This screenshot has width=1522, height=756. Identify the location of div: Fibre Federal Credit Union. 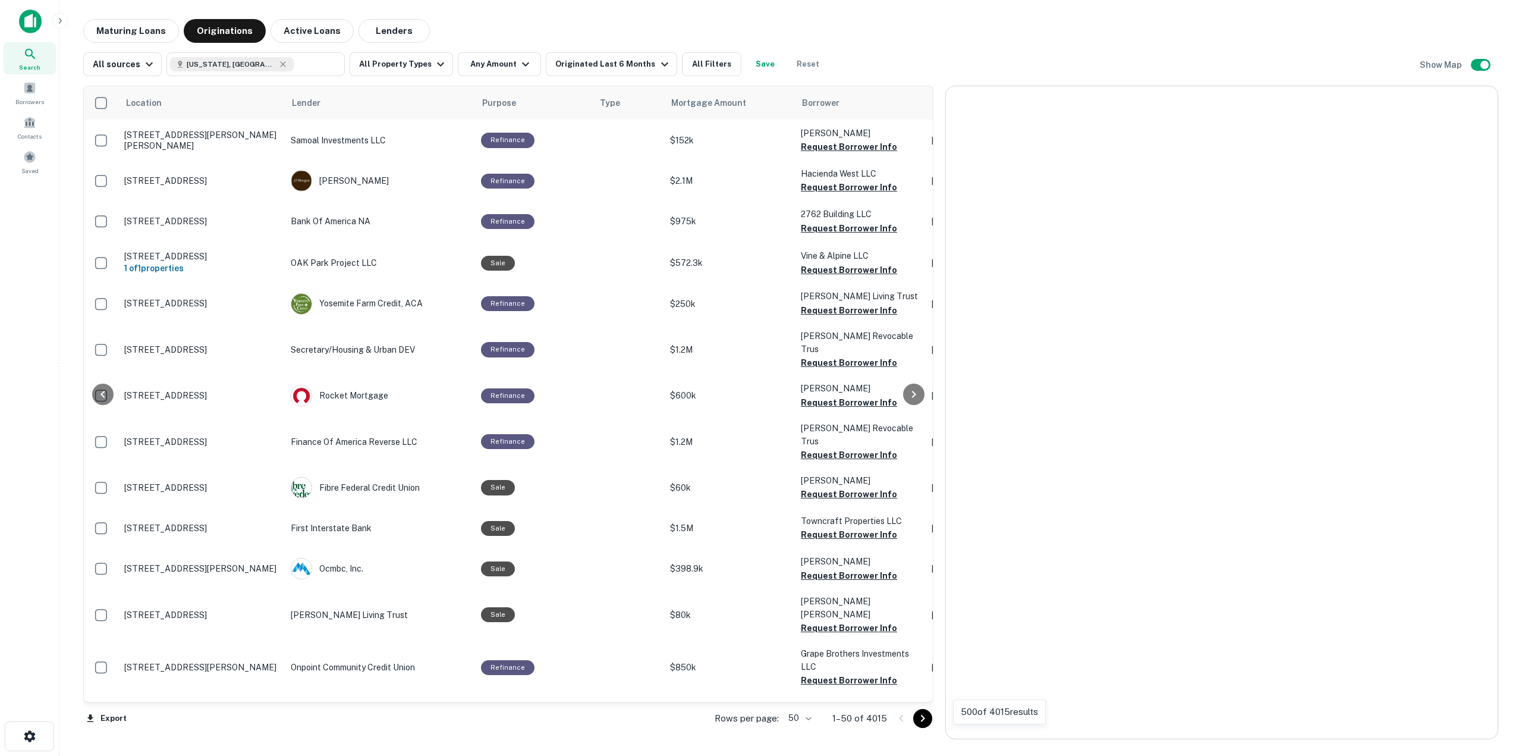
(380, 487).